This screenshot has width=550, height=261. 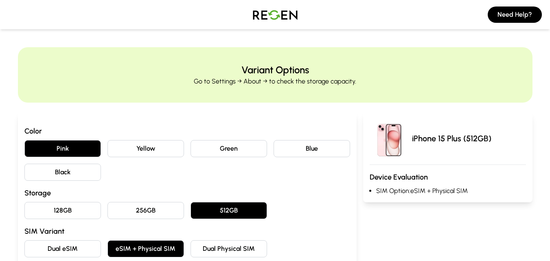 I want to click on h3: Device Evaluation, so click(x=448, y=177).